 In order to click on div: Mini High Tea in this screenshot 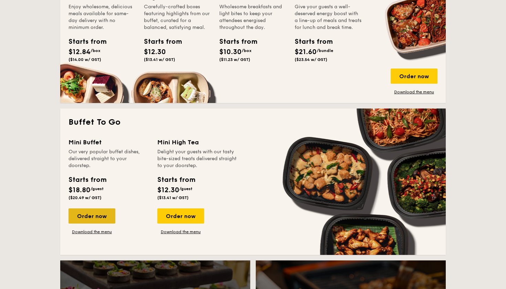, I will do `click(198, 142)`.